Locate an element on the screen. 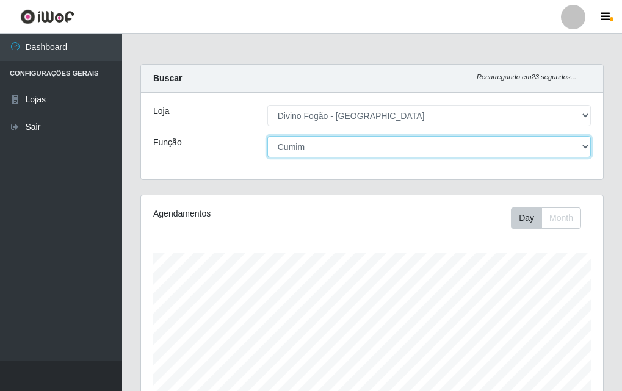 The height and width of the screenshot is (391, 622). div: Agendamentos is located at coordinates (238, 213).